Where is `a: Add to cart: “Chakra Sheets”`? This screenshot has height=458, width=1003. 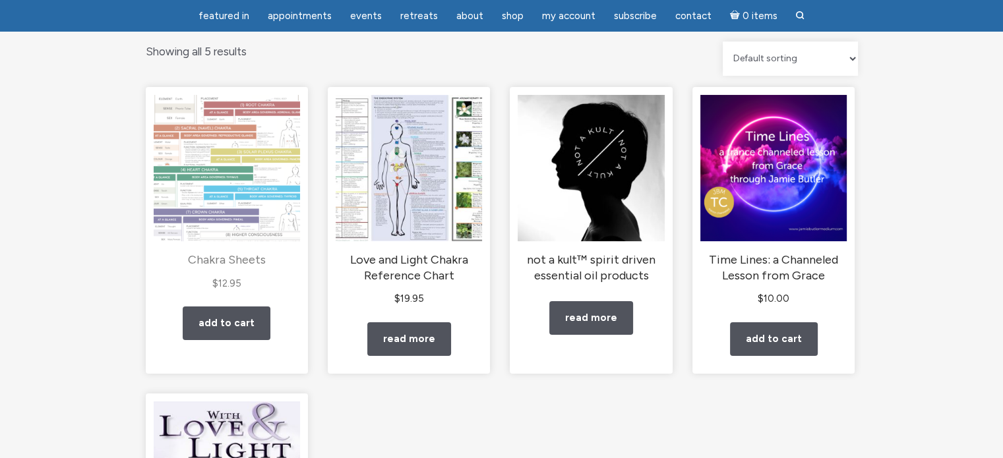
a: Add to cart: “Chakra Sheets” is located at coordinates (226, 323).